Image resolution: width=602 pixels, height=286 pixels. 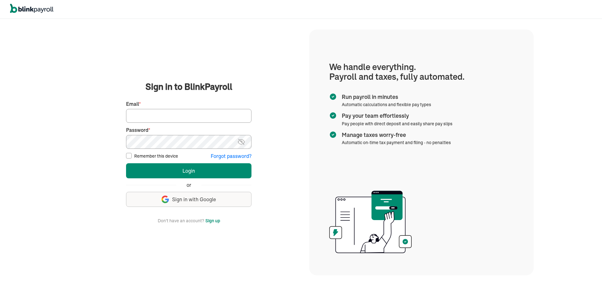 I want to click on button: Forgot password?, so click(x=231, y=156).